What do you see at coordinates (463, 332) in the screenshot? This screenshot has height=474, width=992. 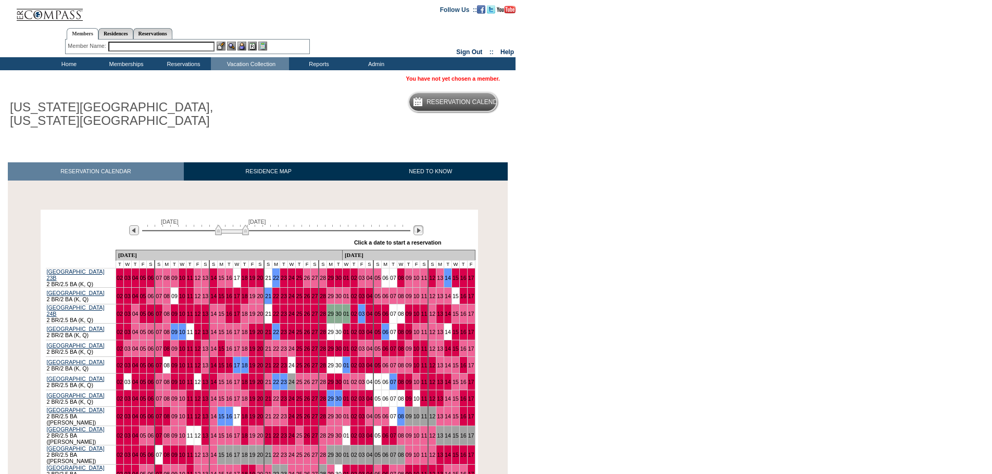 I see `a: 16` at bounding box center [463, 332].